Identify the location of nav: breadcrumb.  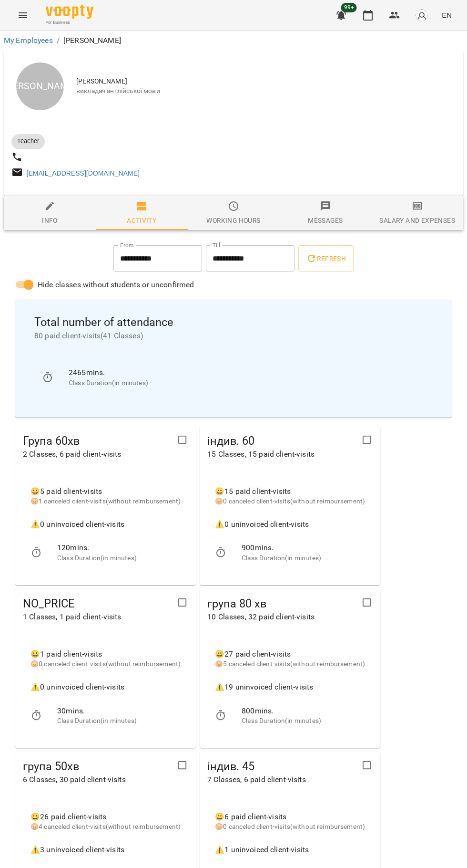
(234, 41).